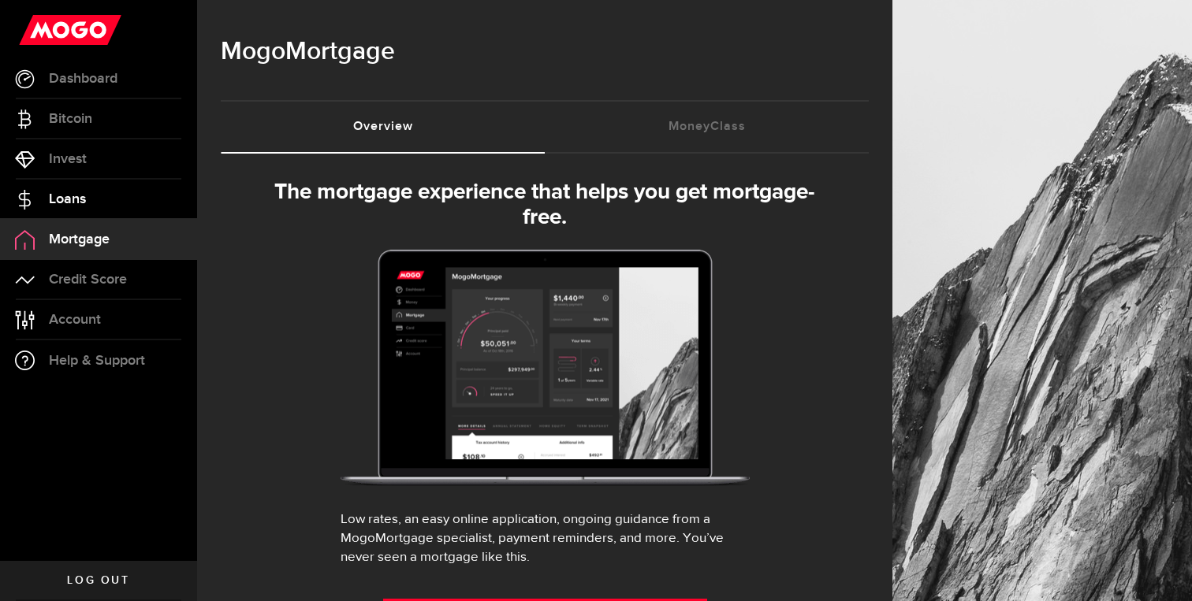  What do you see at coordinates (68, 159) in the screenshot?
I see `span: Invest` at bounding box center [68, 159].